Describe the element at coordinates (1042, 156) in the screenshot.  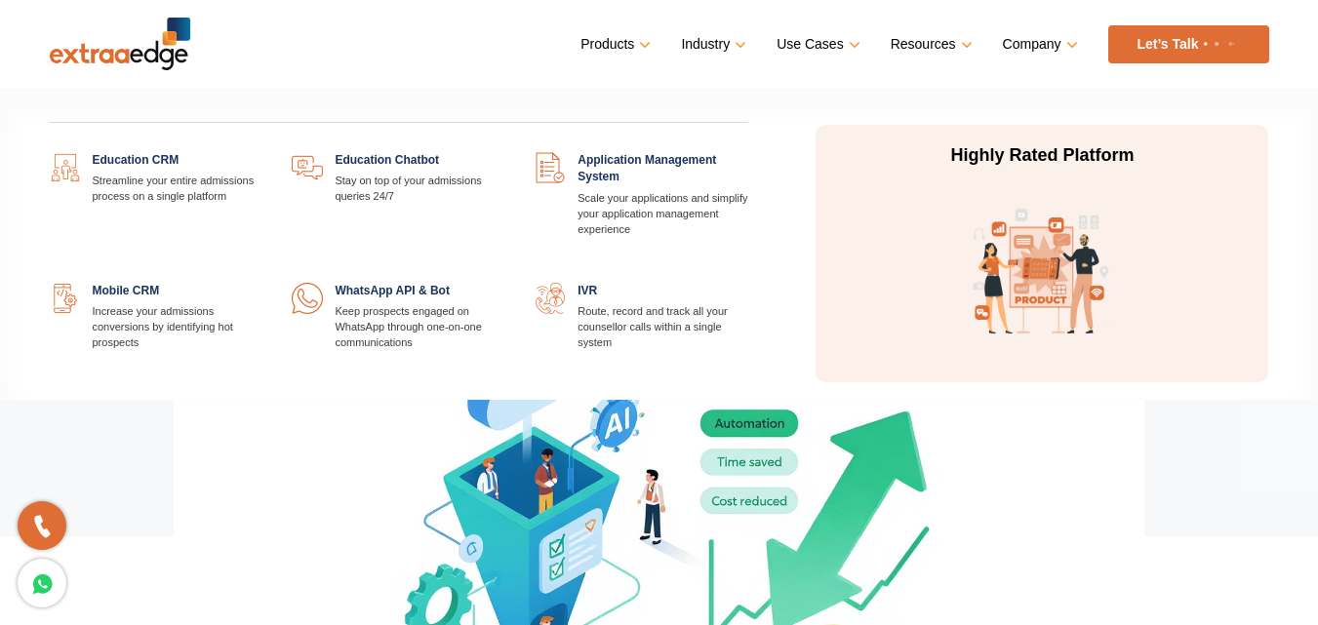
I see `p: Highly Rated Platform` at that location.